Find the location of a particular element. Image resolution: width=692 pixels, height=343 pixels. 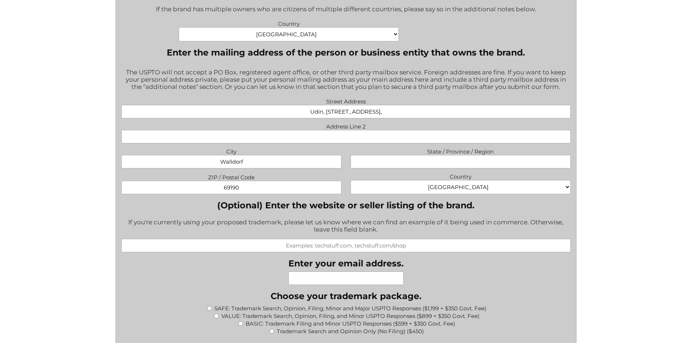

label: Street Address is located at coordinates (346, 101).